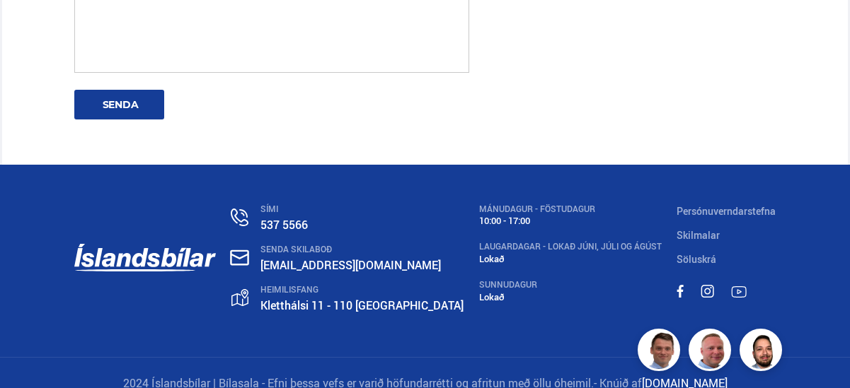 The width and height of the screenshot is (850, 388). What do you see at coordinates (362, 250) in the screenshot?
I see `div: SENDA SKILABOÐ` at bounding box center [362, 250].